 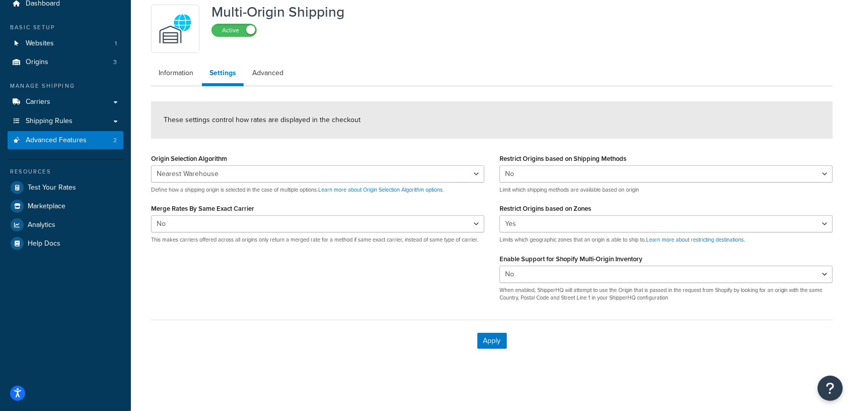 What do you see at coordinates (116, 43) in the screenshot?
I see `span: 1` at bounding box center [116, 43].